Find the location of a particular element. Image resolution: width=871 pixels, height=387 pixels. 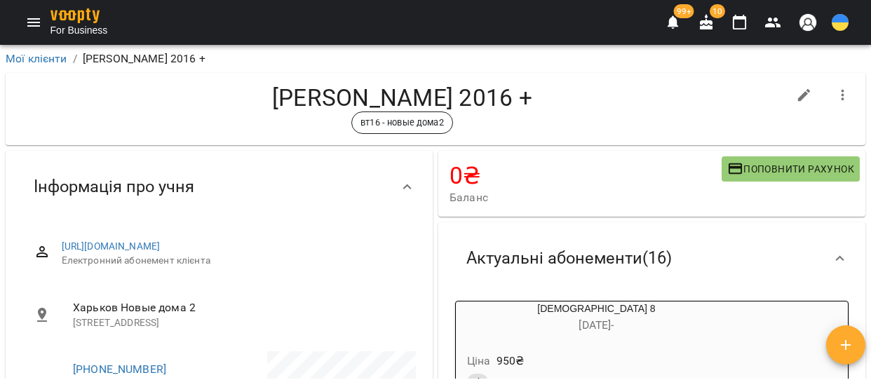

span: Інформація про учня is located at coordinates (114, 187).